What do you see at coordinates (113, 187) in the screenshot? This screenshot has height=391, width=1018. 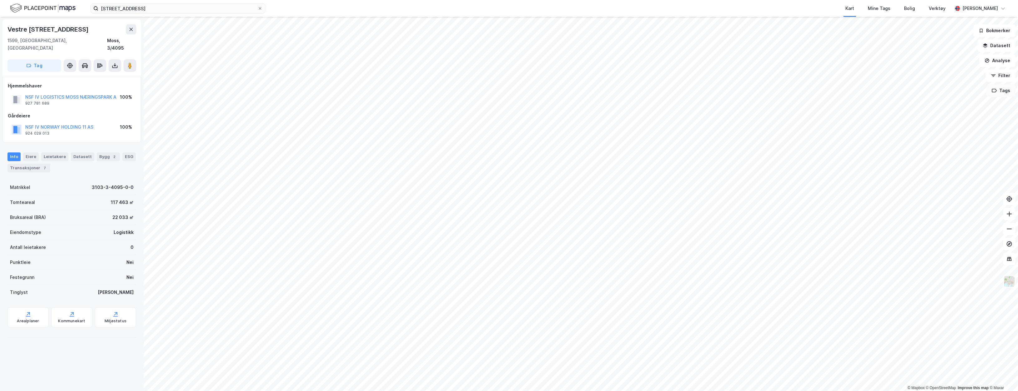 I see `div: 3103-3-4095-0-0` at bounding box center [113, 187].